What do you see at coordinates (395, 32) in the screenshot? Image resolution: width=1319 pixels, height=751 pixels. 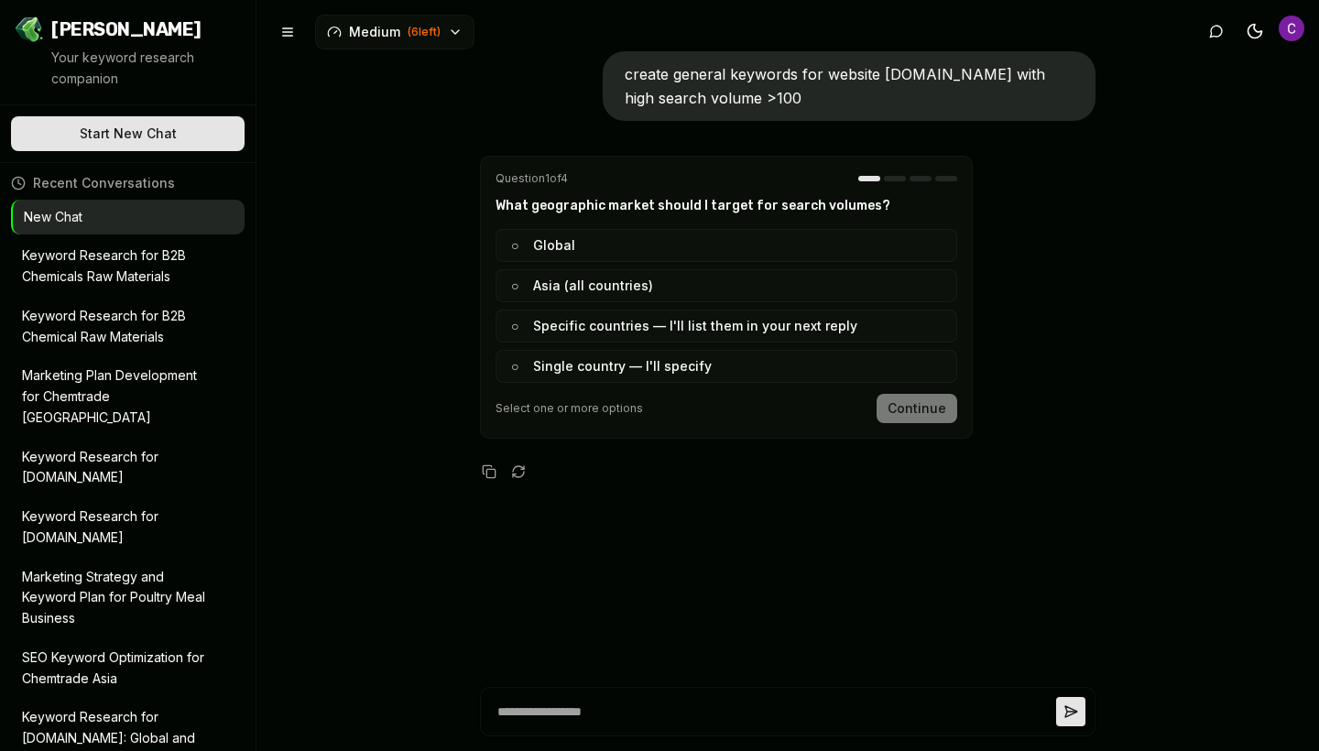 I see `button: Medium(6left)` at bounding box center [395, 32].